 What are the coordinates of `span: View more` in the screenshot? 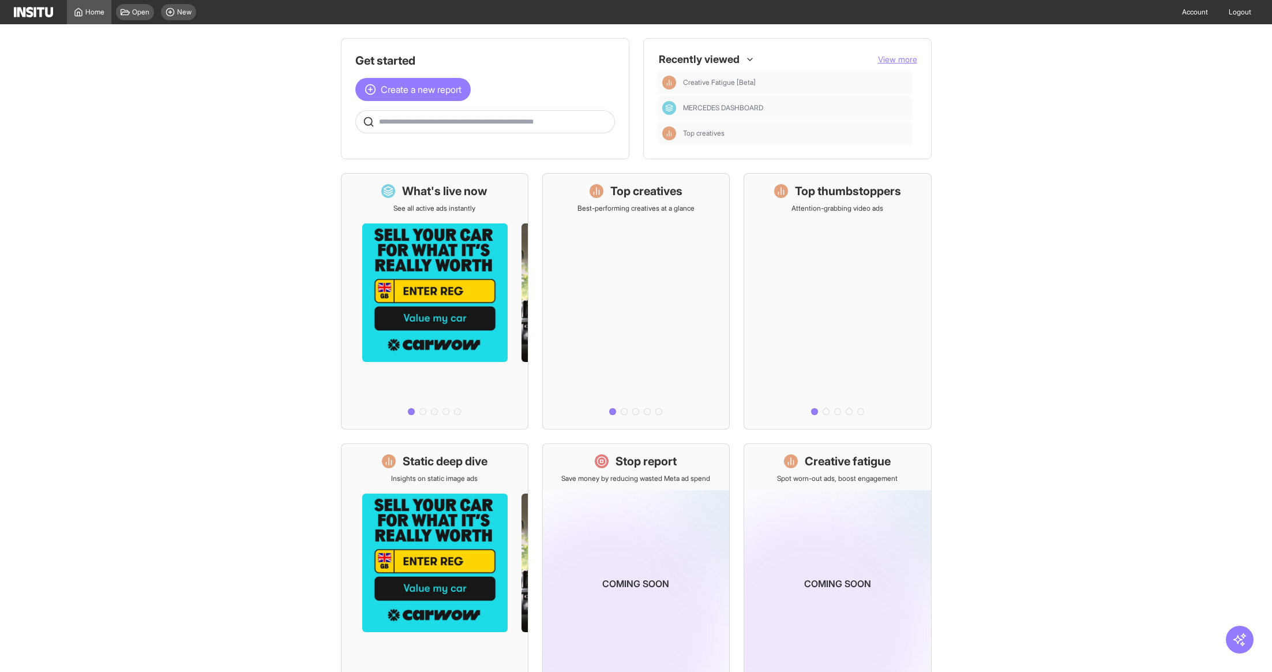 It's located at (898, 59).